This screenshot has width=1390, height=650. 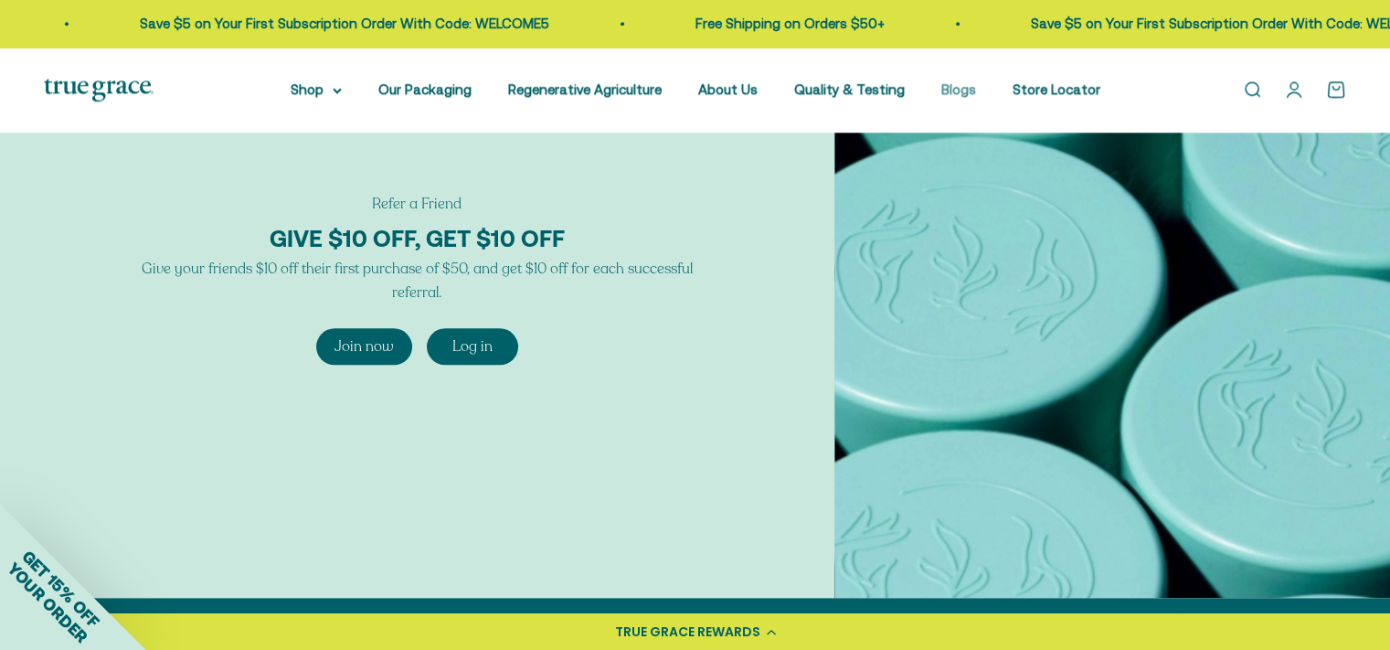 What do you see at coordinates (472, 346) in the screenshot?
I see `button: Log in` at bounding box center [472, 346].